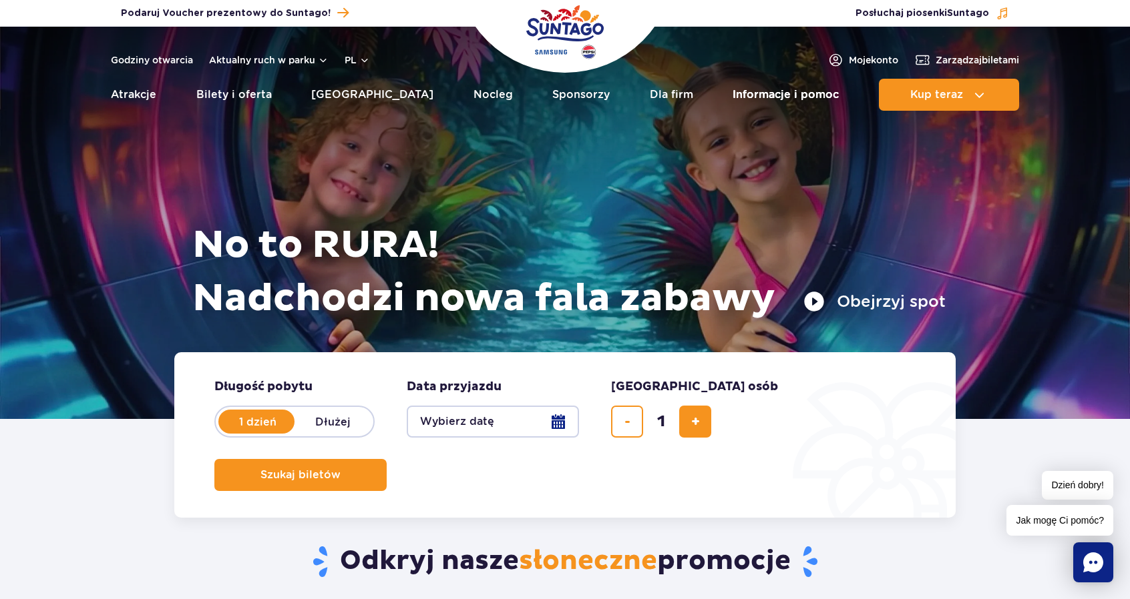 This screenshot has height=599, width=1130. Describe the element at coordinates (226, 13) in the screenshot. I see `span: Podaruj Voucher prezentowy do Suntago!` at that location.